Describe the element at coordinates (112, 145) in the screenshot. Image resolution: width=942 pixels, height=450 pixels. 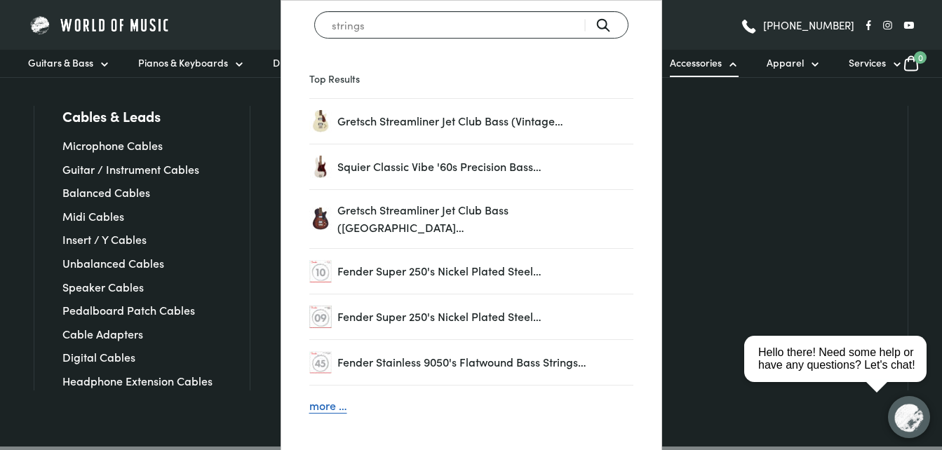
I see `a: Microphone Cables` at that location.